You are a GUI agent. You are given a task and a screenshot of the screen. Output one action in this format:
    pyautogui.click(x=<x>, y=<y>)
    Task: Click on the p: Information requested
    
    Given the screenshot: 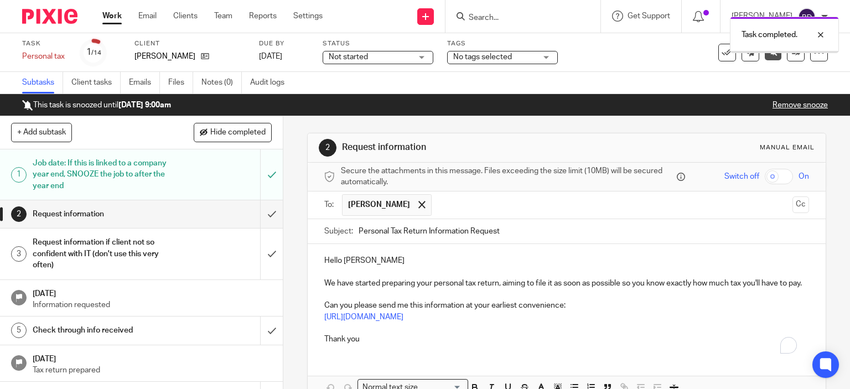 What is the action you would take?
    pyautogui.click(x=152, y=305)
    